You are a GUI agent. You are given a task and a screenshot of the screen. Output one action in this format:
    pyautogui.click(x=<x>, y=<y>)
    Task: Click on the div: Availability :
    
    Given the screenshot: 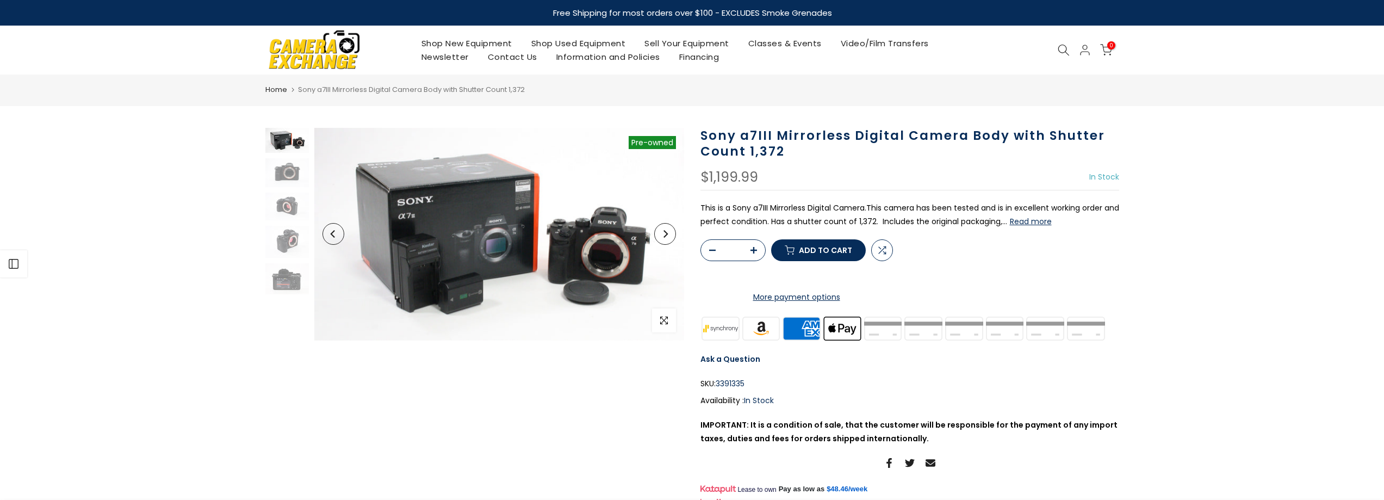 What is the action you would take?
    pyautogui.click(x=910, y=400)
    